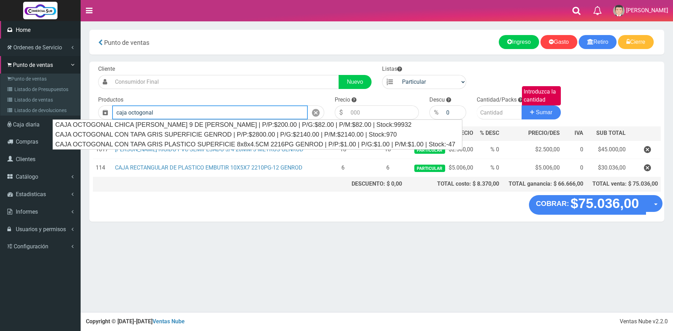  What do you see at coordinates (210, 113) in the screenshot?
I see `input: Introduzca el nombre del producto` at bounding box center [210, 113].